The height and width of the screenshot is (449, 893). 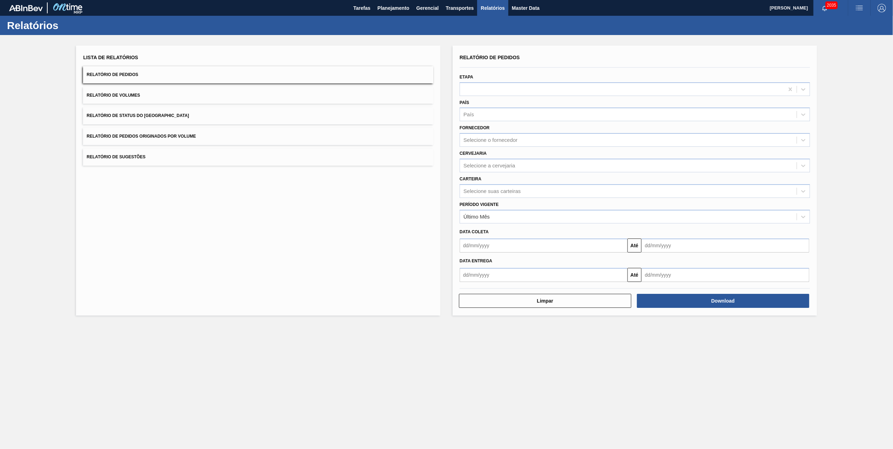 What do you see at coordinates (26, 8) in the screenshot?
I see `img: TNhmsLtSVTkK8tSr43FrP2fwEKptu5GPRR3wAAAABJRU5ErkJggg==` at bounding box center [26, 8].